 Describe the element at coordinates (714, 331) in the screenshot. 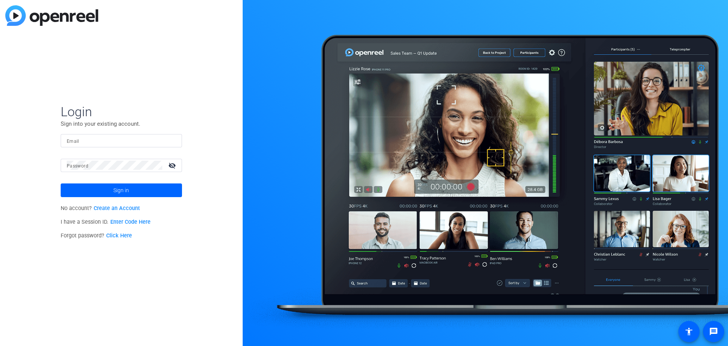

I see `mat-icon: message` at that location.